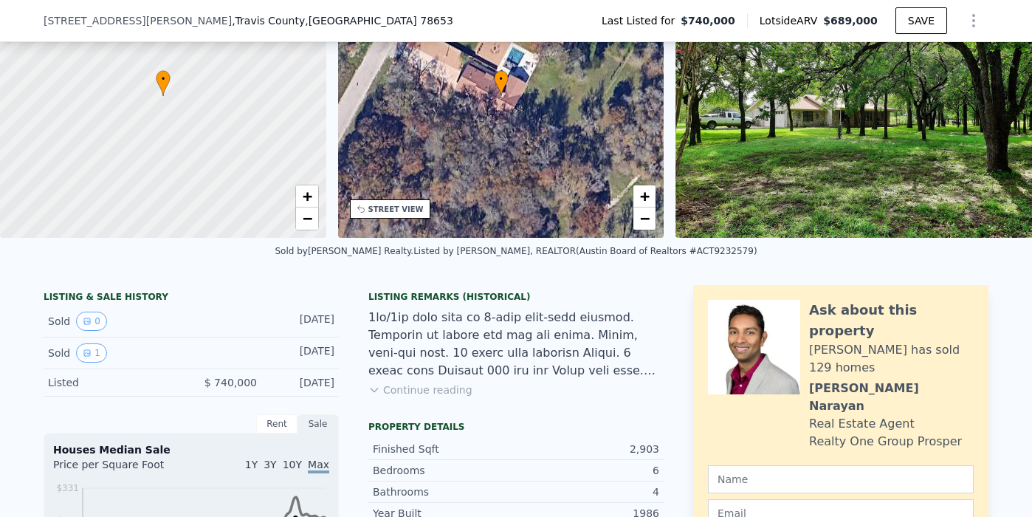  What do you see at coordinates (922, 21) in the screenshot?
I see `button: SAVE` at bounding box center [922, 21].